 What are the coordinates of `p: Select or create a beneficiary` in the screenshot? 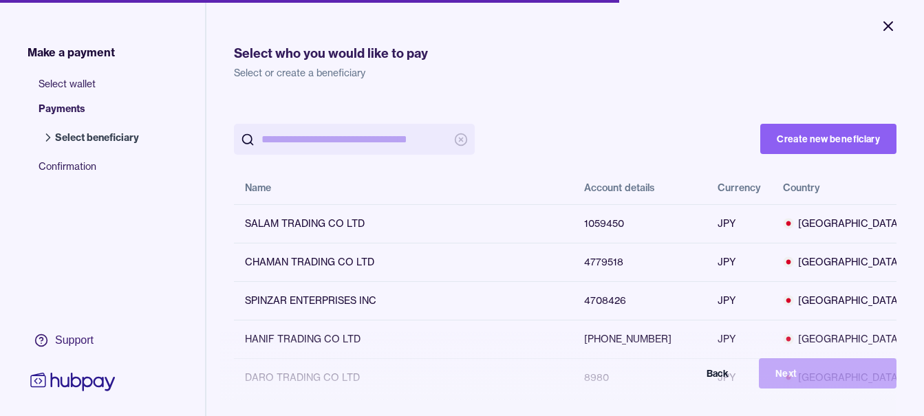 It's located at (565, 73).